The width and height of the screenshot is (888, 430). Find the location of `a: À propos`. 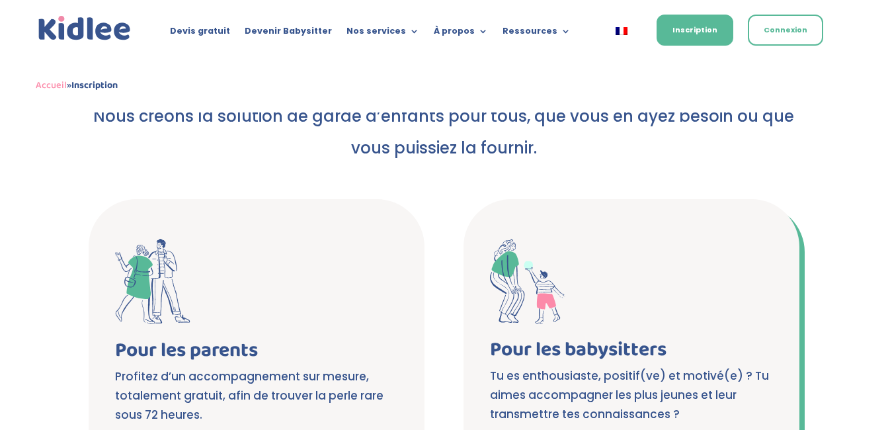

a: À propos is located at coordinates (461, 34).